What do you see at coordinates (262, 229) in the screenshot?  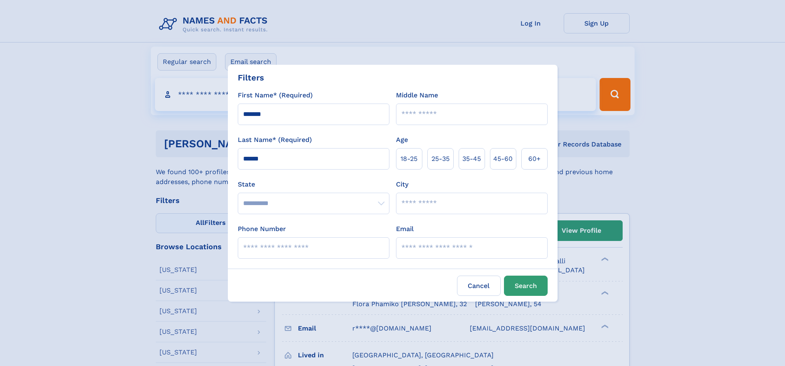 I see `label: Phone Number` at bounding box center [262, 229].